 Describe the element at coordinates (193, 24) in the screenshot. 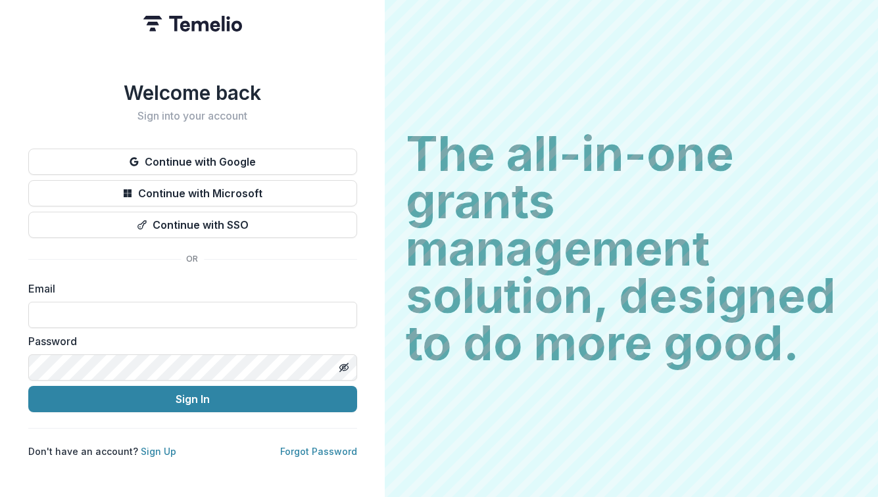

I see `img: Temelio` at that location.